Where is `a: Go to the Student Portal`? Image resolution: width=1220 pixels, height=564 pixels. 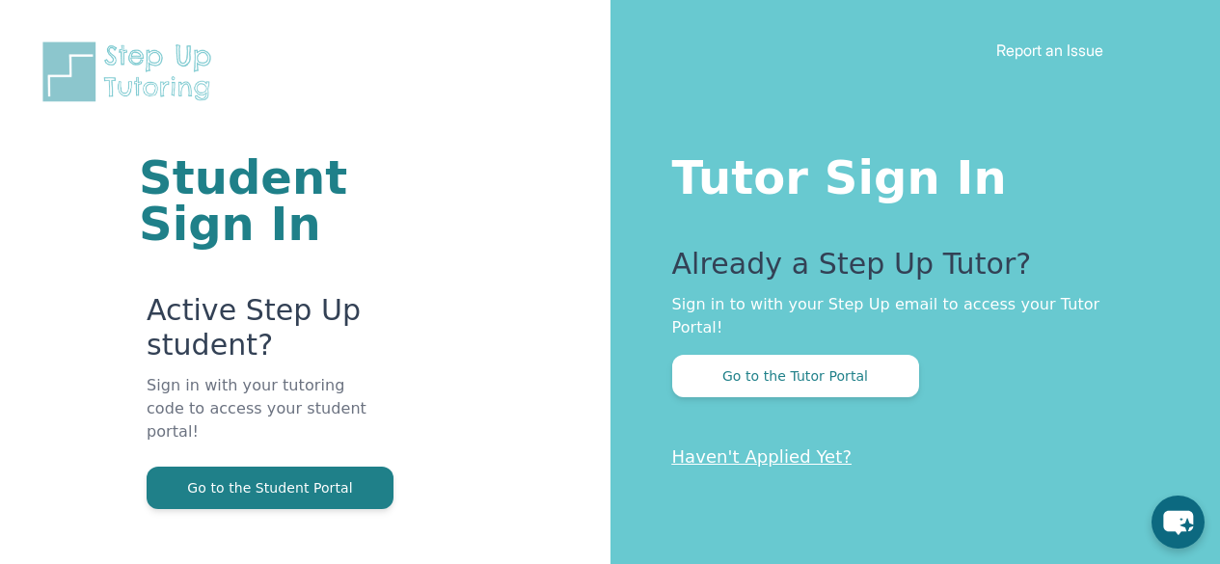 a: Go to the Student Portal is located at coordinates (270, 487).